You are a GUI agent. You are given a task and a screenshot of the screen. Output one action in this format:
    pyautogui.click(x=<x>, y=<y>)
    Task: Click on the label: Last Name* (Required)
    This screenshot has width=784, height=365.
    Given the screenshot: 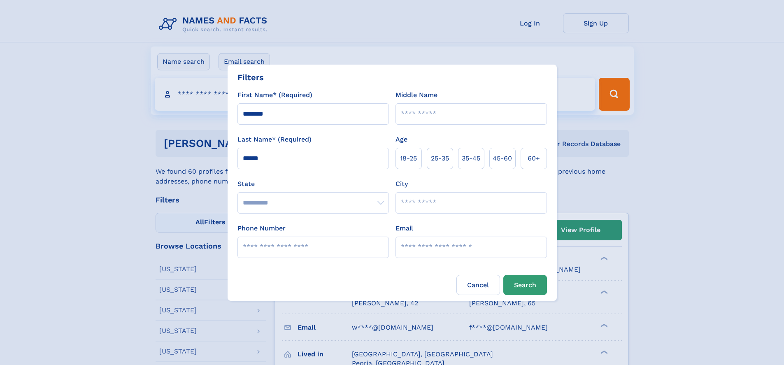 What is the action you would take?
    pyautogui.click(x=274, y=139)
    